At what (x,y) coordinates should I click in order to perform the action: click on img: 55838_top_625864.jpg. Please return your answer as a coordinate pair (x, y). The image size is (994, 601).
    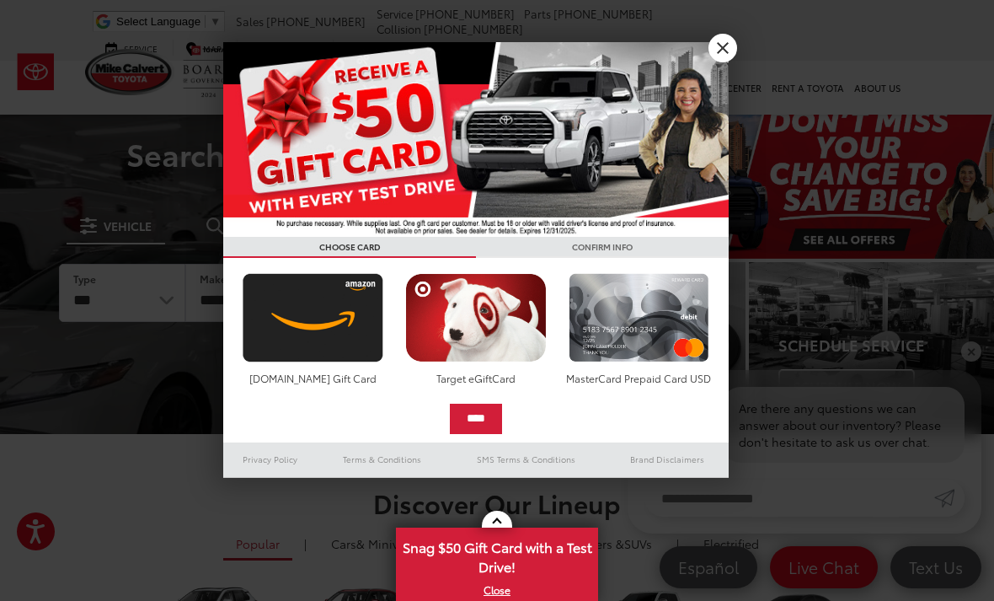
    Looking at the image, I should click on (476, 139).